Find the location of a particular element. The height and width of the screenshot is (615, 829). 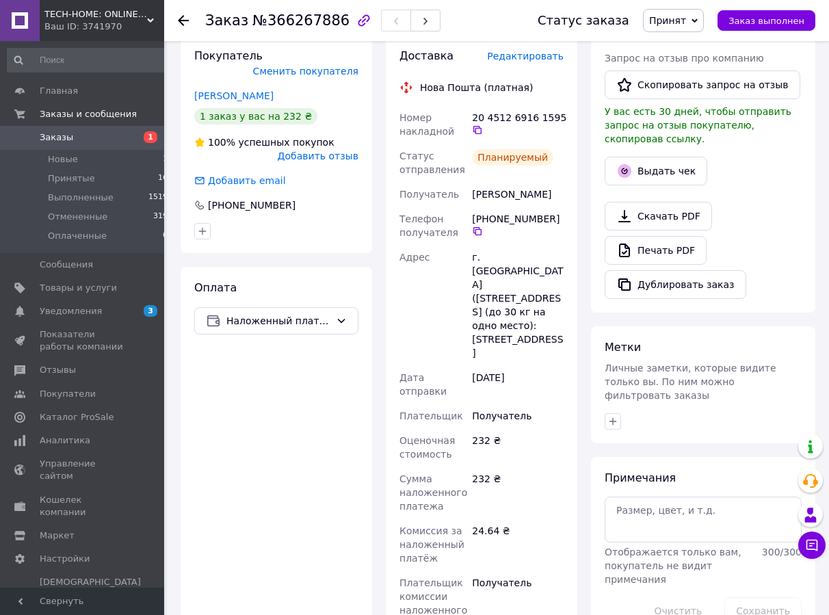

span: 300 / 300 is located at coordinates (781, 552).